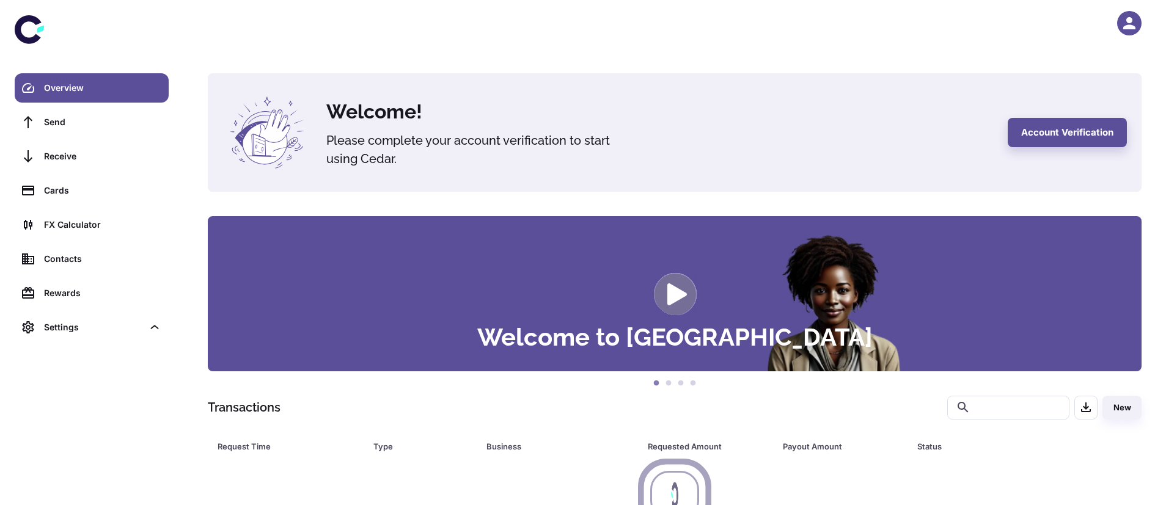 The width and height of the screenshot is (1166, 505). I want to click on span: Payout Amount, so click(843, 447).